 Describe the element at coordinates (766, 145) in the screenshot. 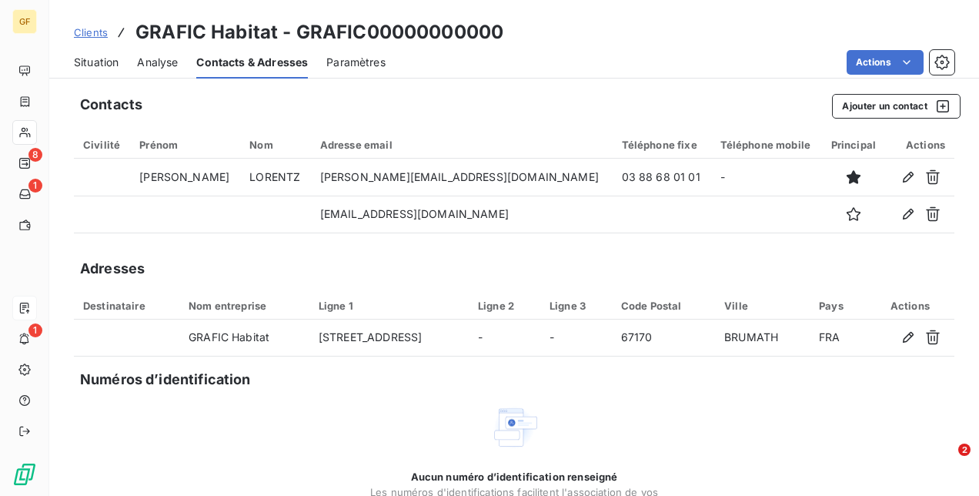

I see `div: Téléphone mobile` at that location.